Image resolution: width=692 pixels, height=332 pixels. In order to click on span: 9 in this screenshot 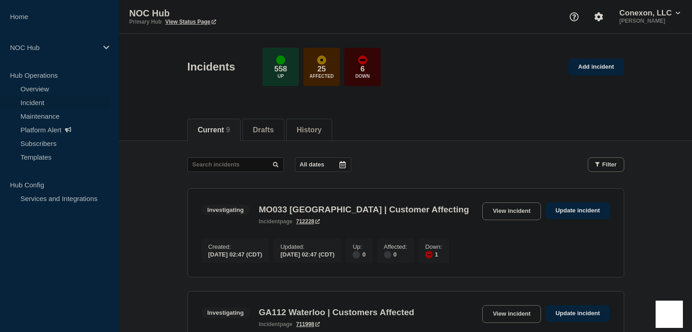, I will do `click(228, 130)`.